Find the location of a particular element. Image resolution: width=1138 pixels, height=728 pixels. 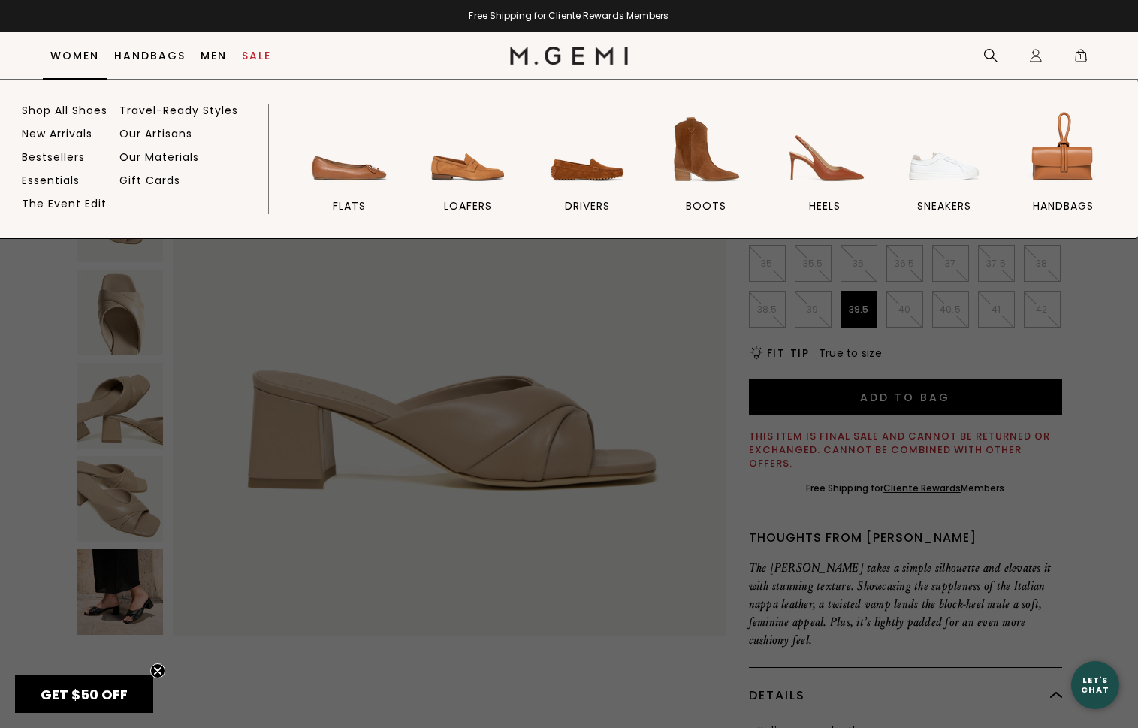

span: heels is located at coordinates (825, 206).